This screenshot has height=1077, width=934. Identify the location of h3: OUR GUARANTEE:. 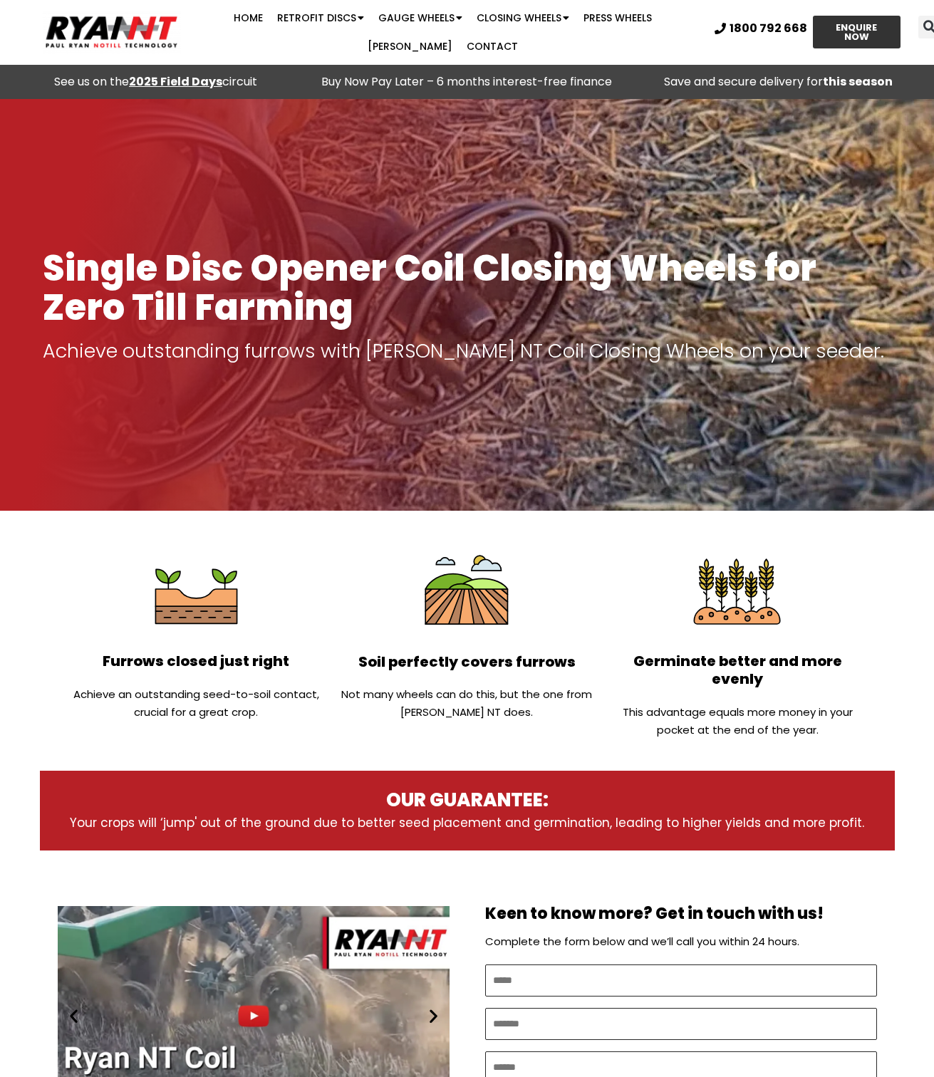
(467, 801).